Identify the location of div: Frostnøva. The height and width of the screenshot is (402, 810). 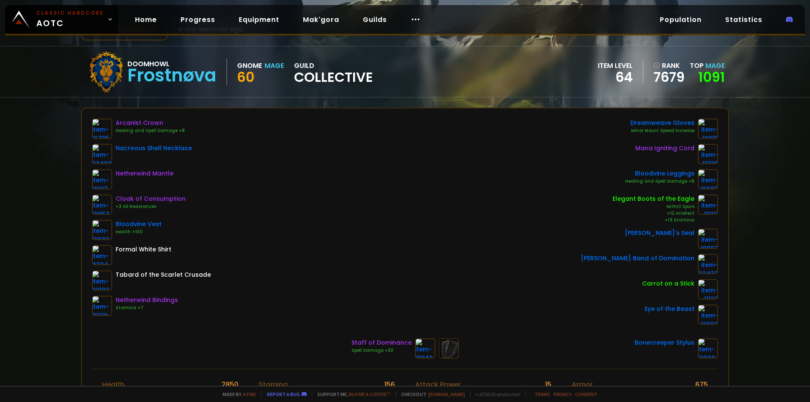
(172, 75).